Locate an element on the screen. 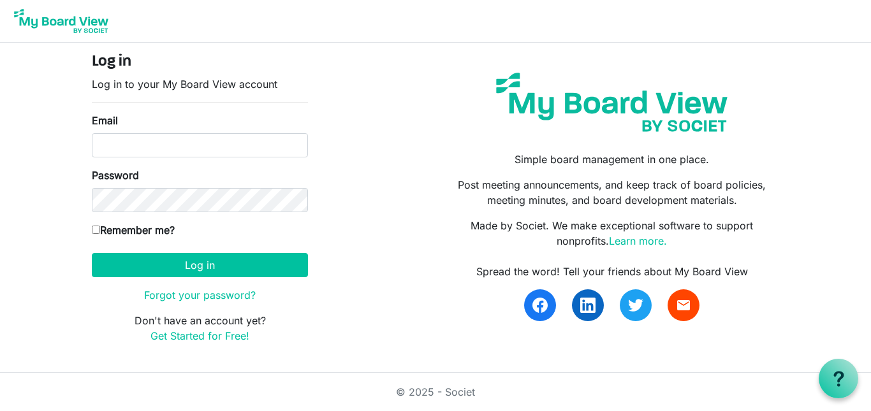 The image size is (871, 411). img: twitter.svg is located at coordinates (635, 305).